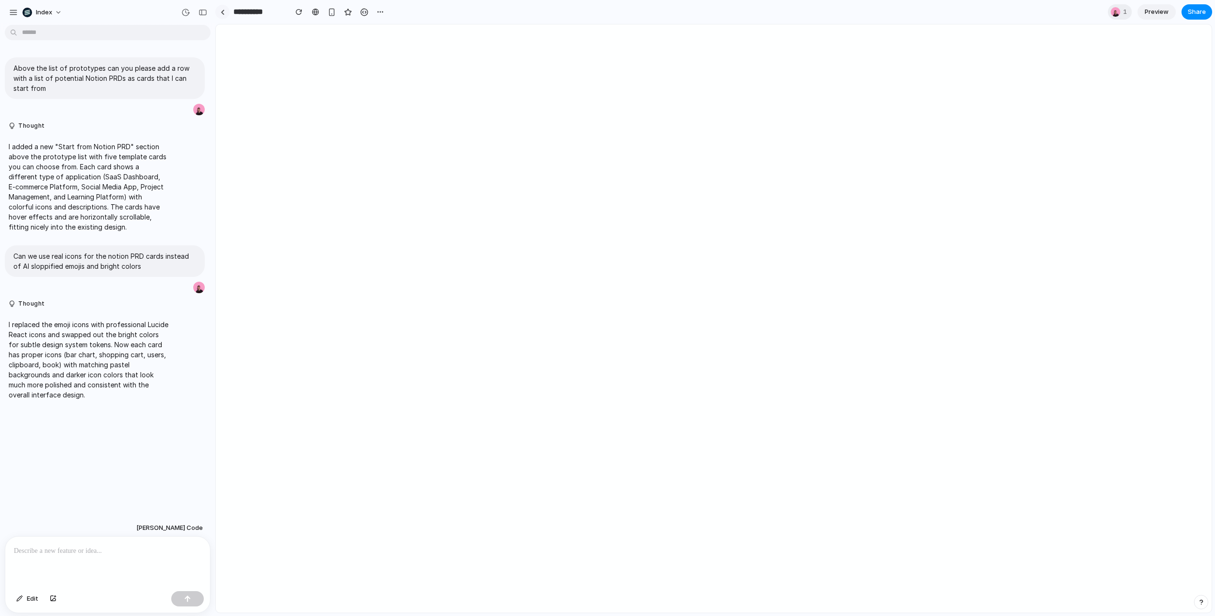 This screenshot has width=1215, height=616. What do you see at coordinates (33, 599) in the screenshot?
I see `span: Edit` at bounding box center [33, 599].